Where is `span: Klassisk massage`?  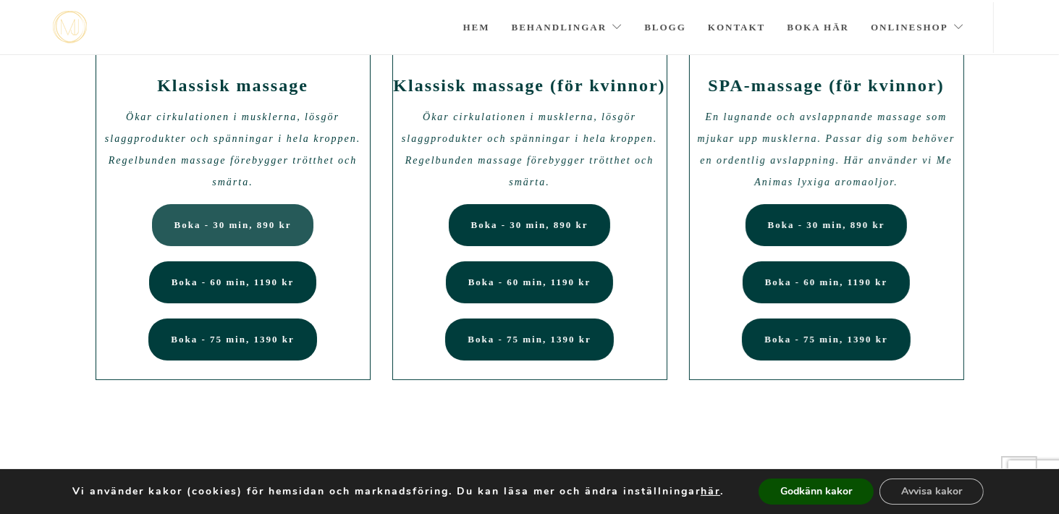 span: Klassisk massage is located at coordinates (232, 85).